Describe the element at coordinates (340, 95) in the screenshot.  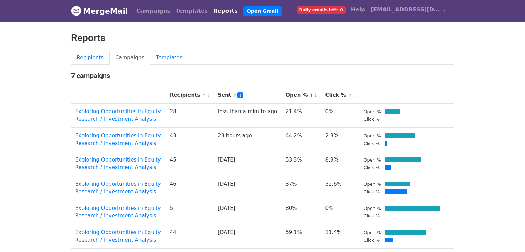
I see `th: Click %` at that location.